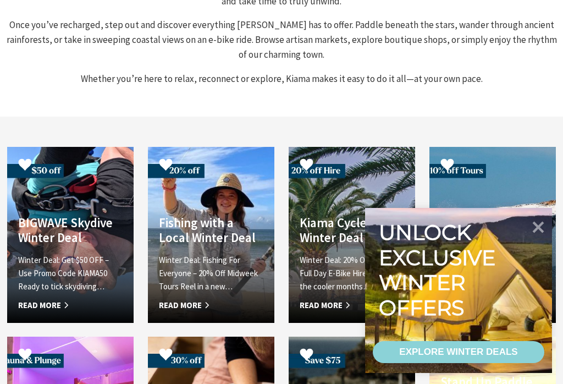 This screenshot has height=384, width=563. I want to click on button: Click to Favourite Fishing with a Local Winter Deal, so click(166, 166).